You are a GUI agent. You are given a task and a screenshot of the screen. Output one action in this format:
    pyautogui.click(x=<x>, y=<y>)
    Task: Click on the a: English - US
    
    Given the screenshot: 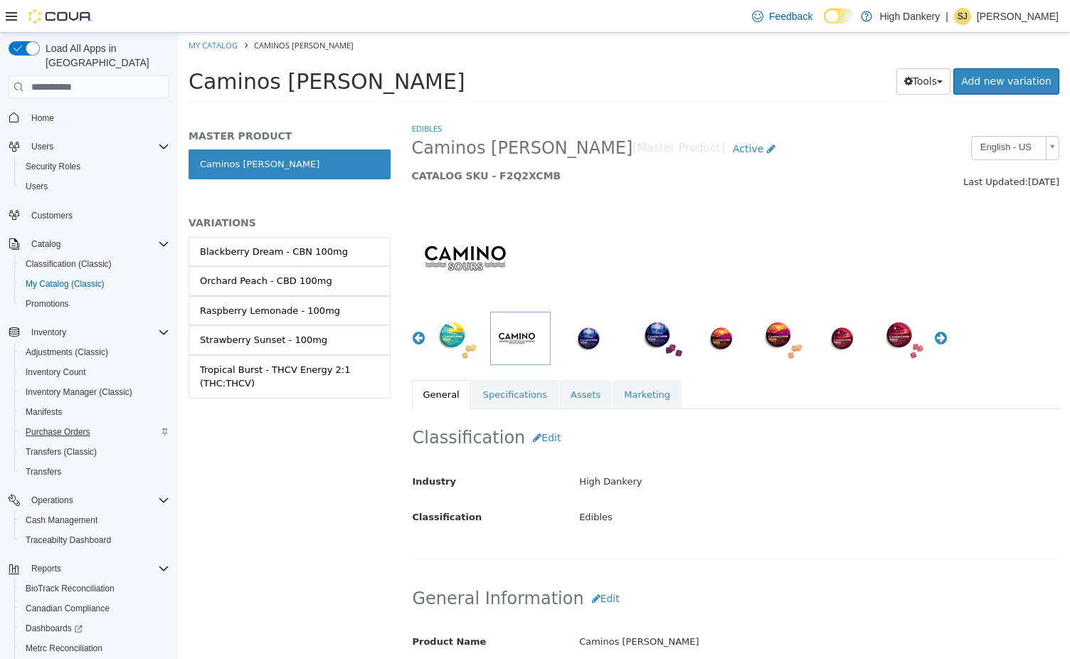 What is the action you would take?
    pyautogui.click(x=838, y=115)
    